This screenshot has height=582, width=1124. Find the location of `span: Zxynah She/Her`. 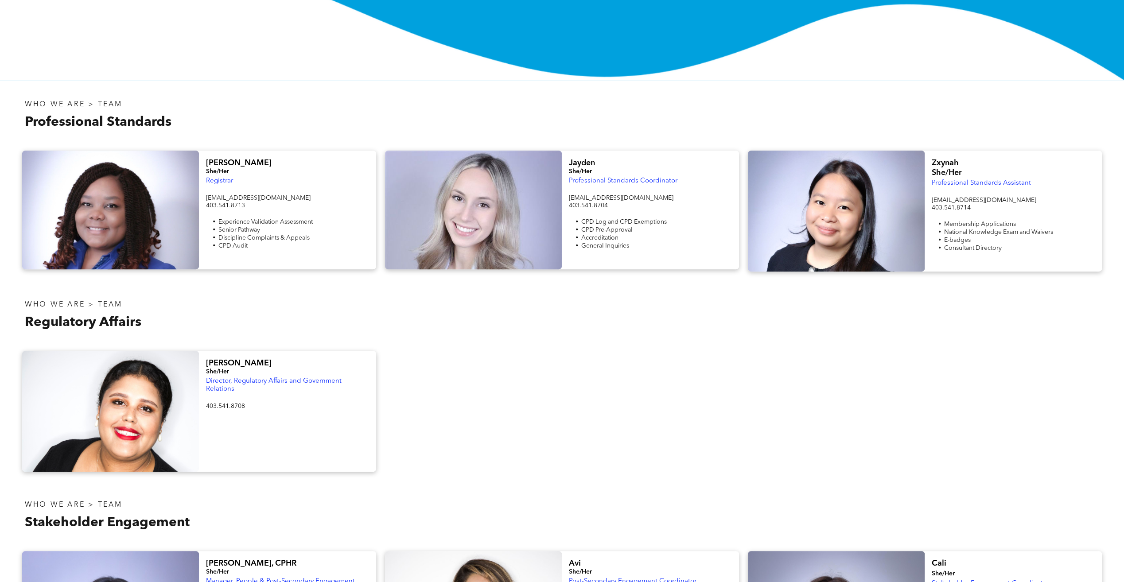

span: Zxynah She/Her is located at coordinates (946, 168).